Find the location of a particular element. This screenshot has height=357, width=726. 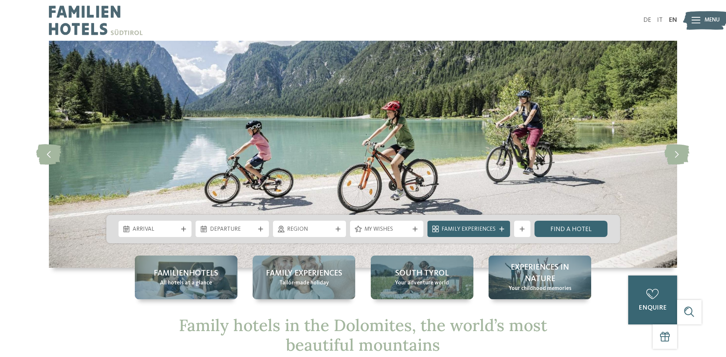

span: Familienhotels is located at coordinates (186, 273).